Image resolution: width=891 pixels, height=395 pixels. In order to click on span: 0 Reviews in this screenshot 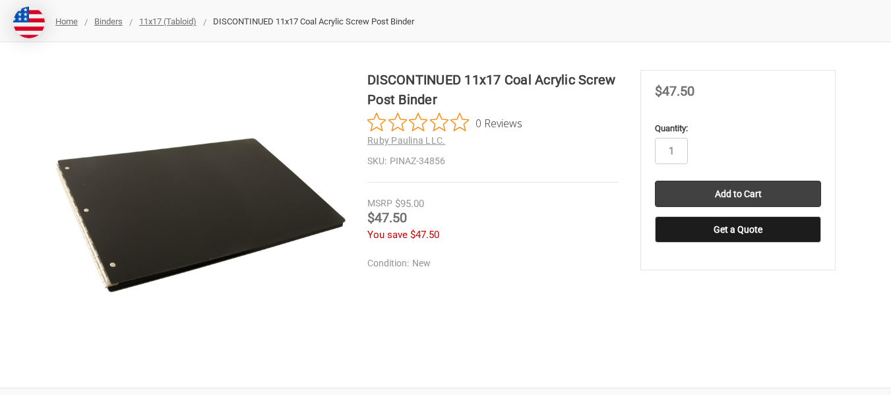, I will do `click(499, 123)`.